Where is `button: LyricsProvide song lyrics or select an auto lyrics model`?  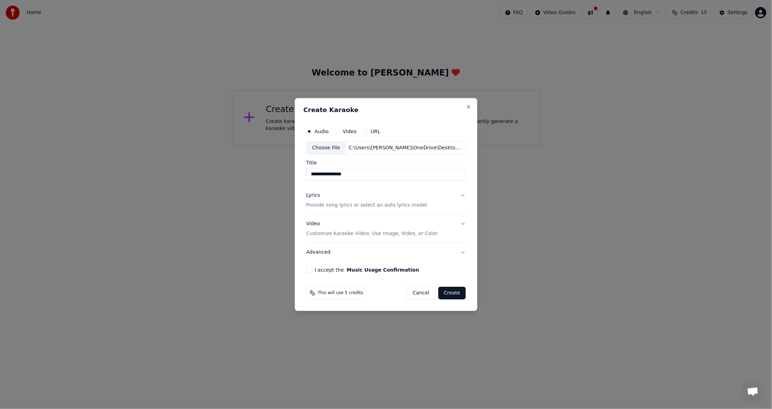
button: LyricsProvide song lyrics or select an auto lyrics model is located at coordinates (386, 200).